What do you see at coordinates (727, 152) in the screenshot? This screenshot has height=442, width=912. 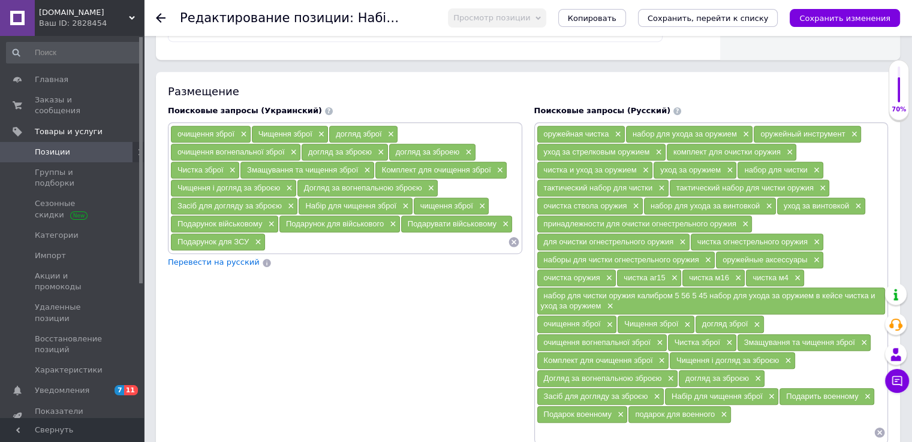 I see `span: комплект для очистки оружия` at bounding box center [727, 152].